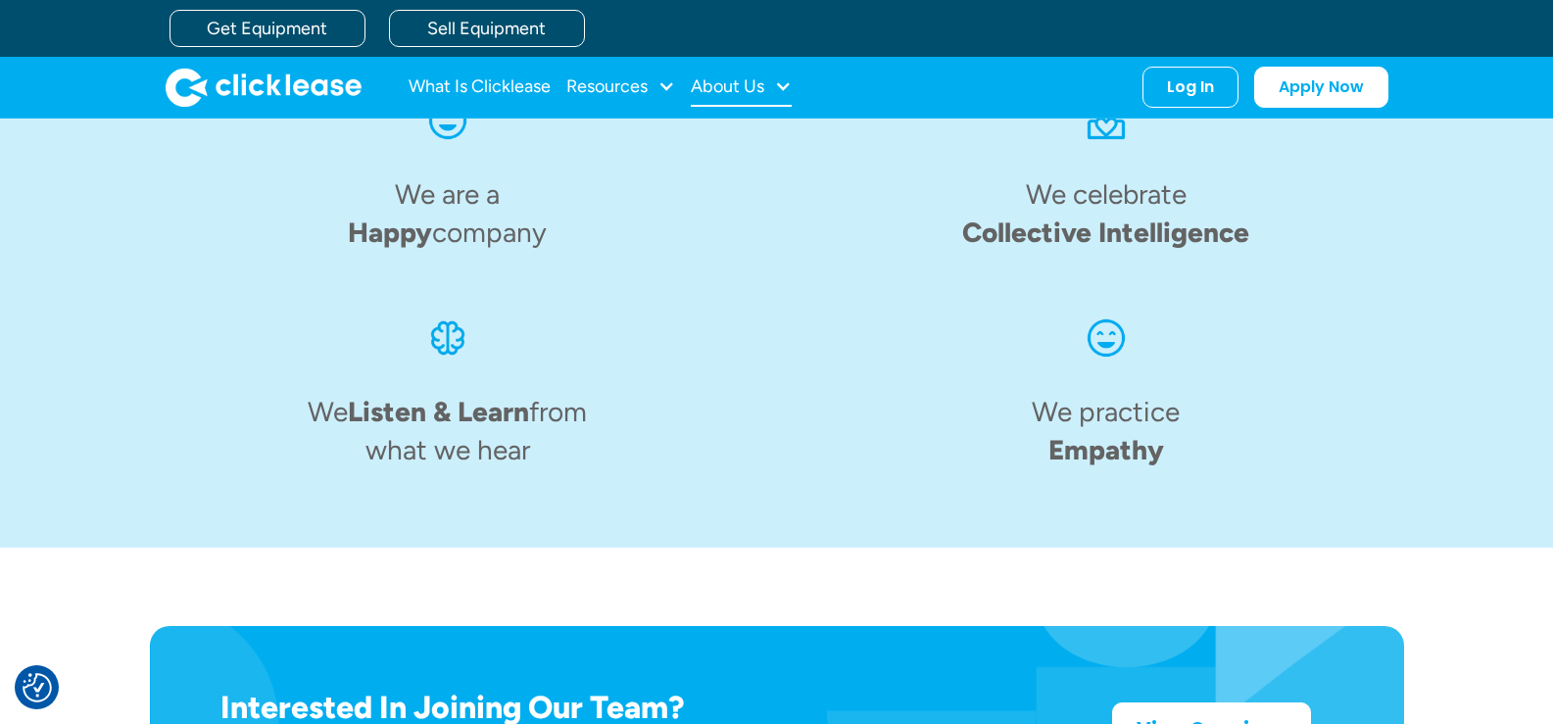 Image resolution: width=1553 pixels, height=724 pixels. Describe the element at coordinates (1190, 87) in the screenshot. I see `div: Log In` at that location.